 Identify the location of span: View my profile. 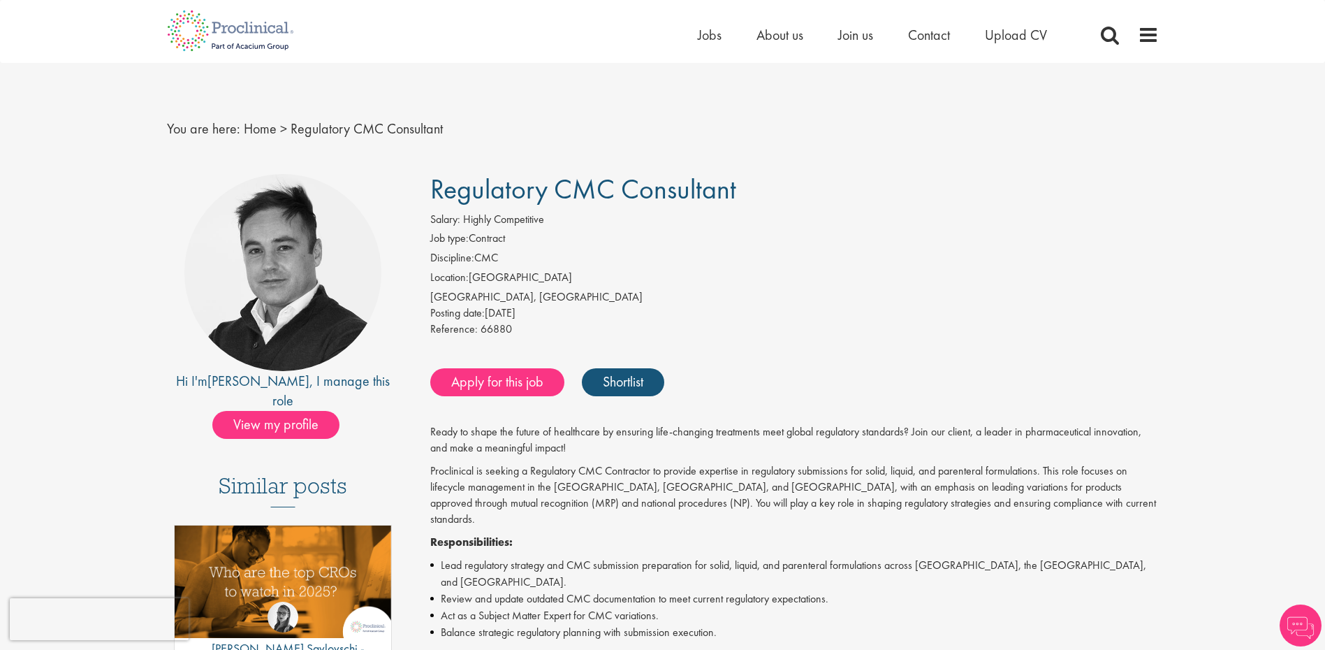
(276, 425).